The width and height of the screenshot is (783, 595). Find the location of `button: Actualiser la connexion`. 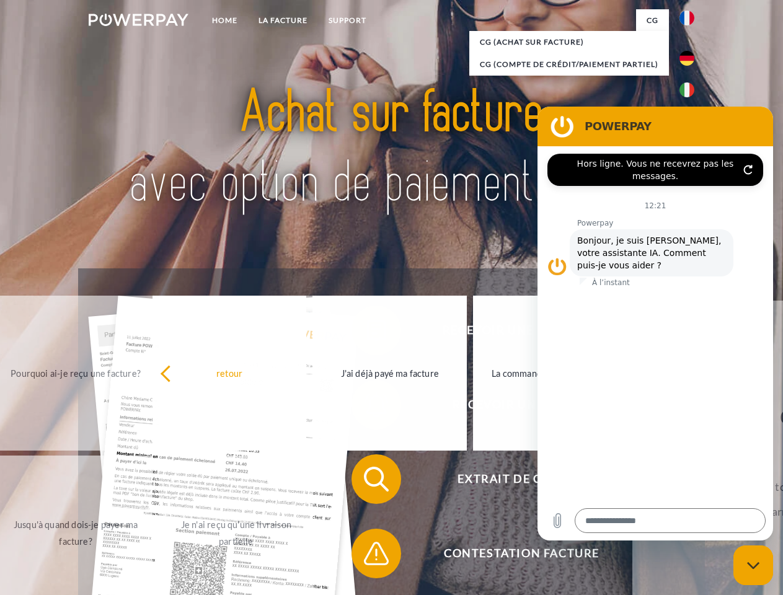

button: Actualiser la connexion is located at coordinates (211, 63).